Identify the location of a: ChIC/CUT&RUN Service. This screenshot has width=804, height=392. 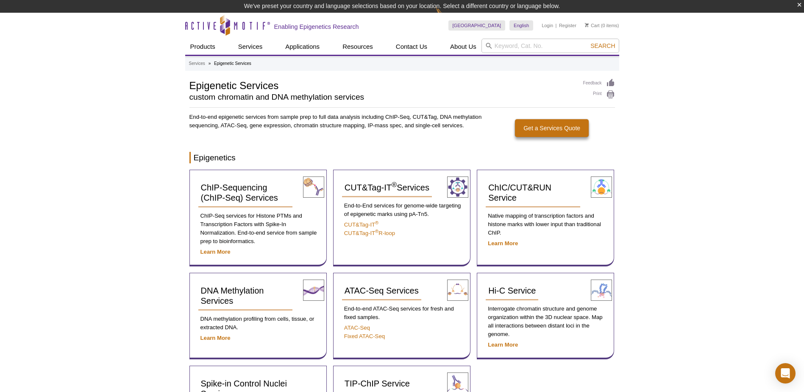
(533, 193).